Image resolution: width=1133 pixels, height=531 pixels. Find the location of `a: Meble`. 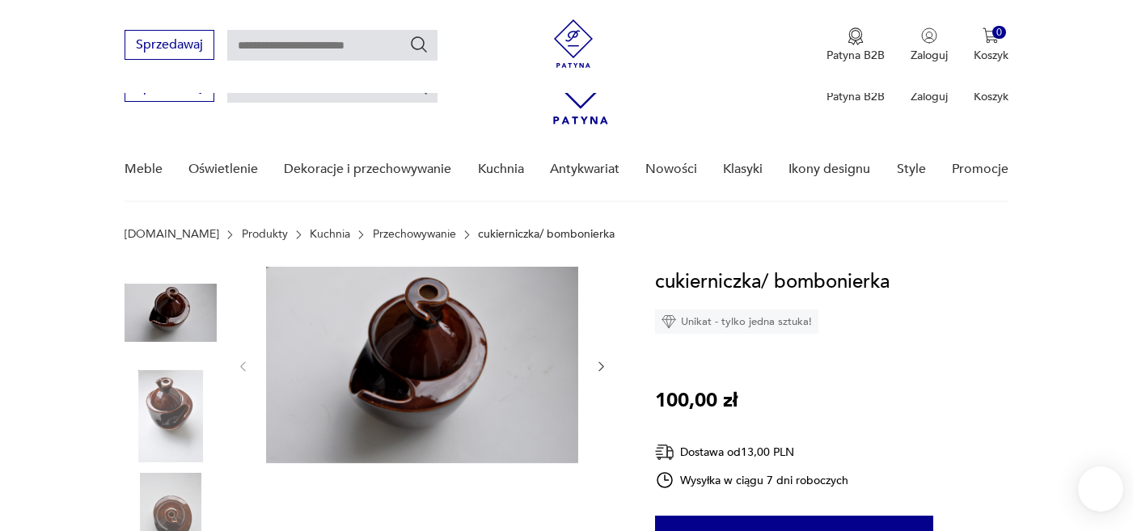

a: Meble is located at coordinates (143, 169).